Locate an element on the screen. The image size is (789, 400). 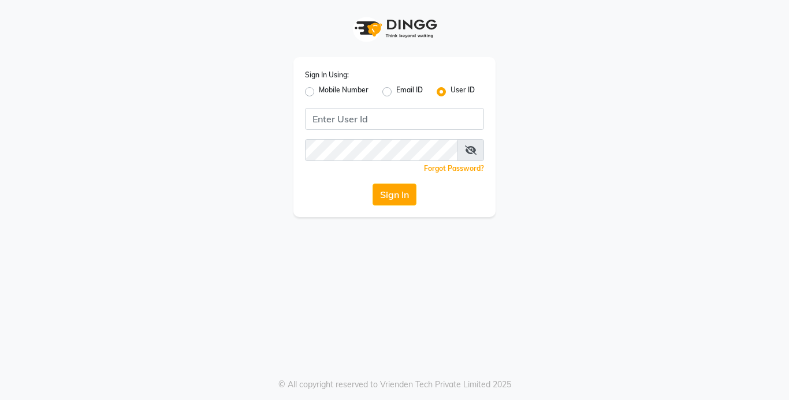
img: logo1.svg is located at coordinates (395, 28).